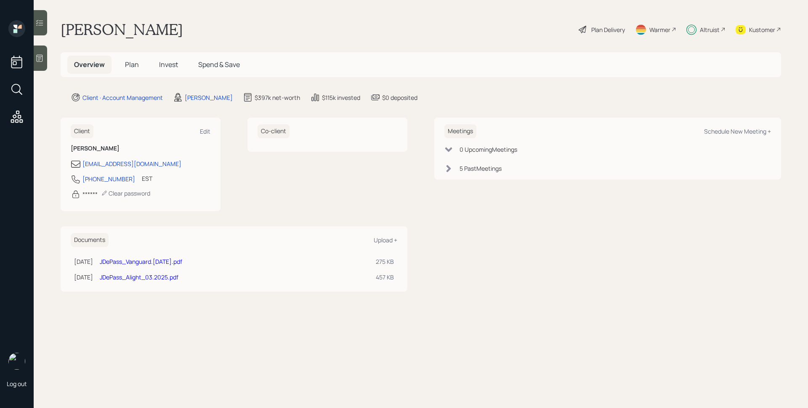 Image resolution: width=808 pixels, height=408 pixels. Describe the element at coordinates (277, 97) in the screenshot. I see `div: $397k net-worth` at that location.